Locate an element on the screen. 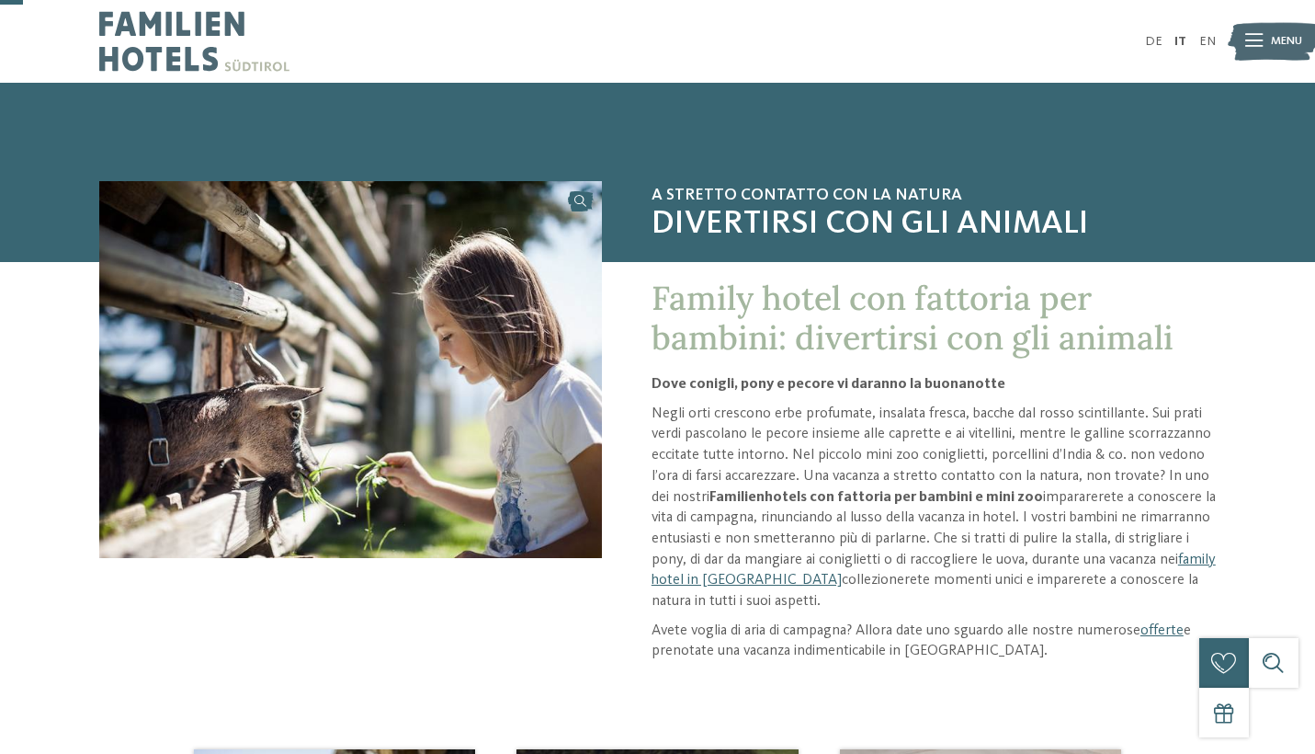 The height and width of the screenshot is (754, 1315). span: Divertirsi con gli animali is located at coordinates (934, 224).